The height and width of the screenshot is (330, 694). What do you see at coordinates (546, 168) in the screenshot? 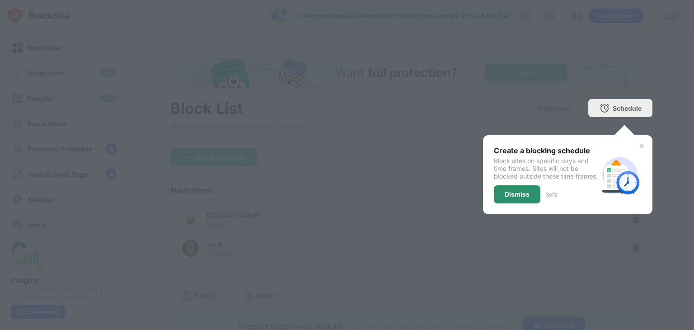
I see `div: Block sites on specific days and time frames. Sites will not be blocked outside these time frames.` at bounding box center [546, 168].